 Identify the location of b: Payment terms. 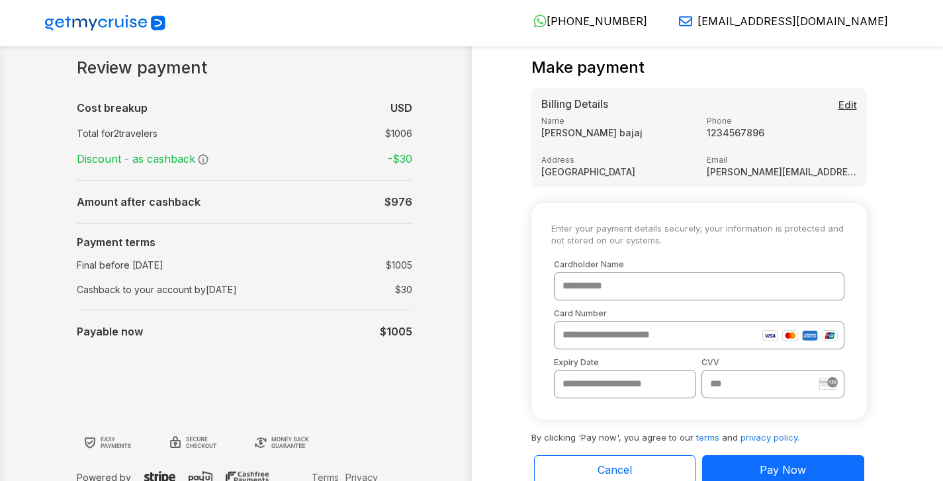
(116, 242).